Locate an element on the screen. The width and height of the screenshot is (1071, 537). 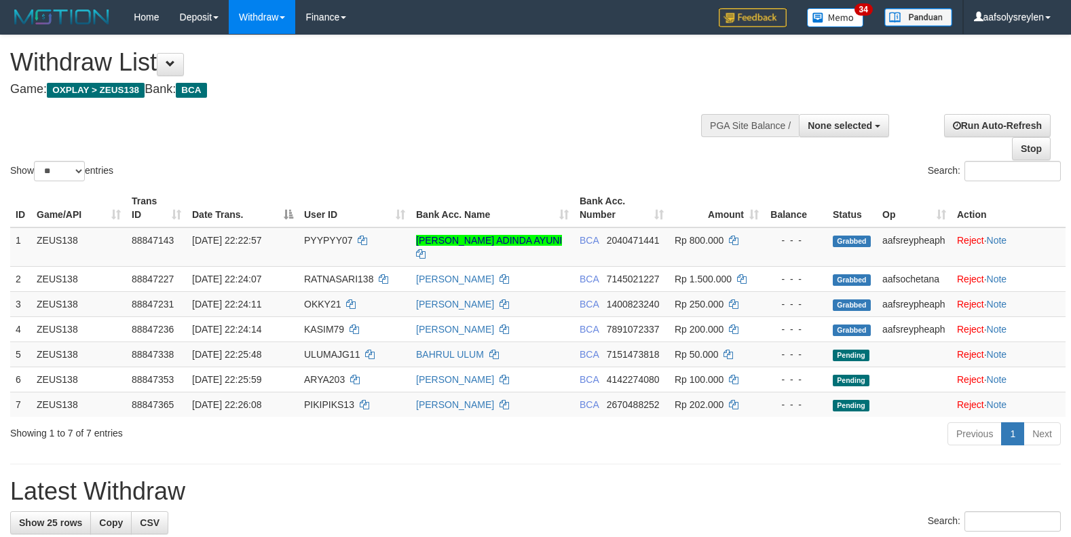
span: Rp 250.000 is located at coordinates (699, 304).